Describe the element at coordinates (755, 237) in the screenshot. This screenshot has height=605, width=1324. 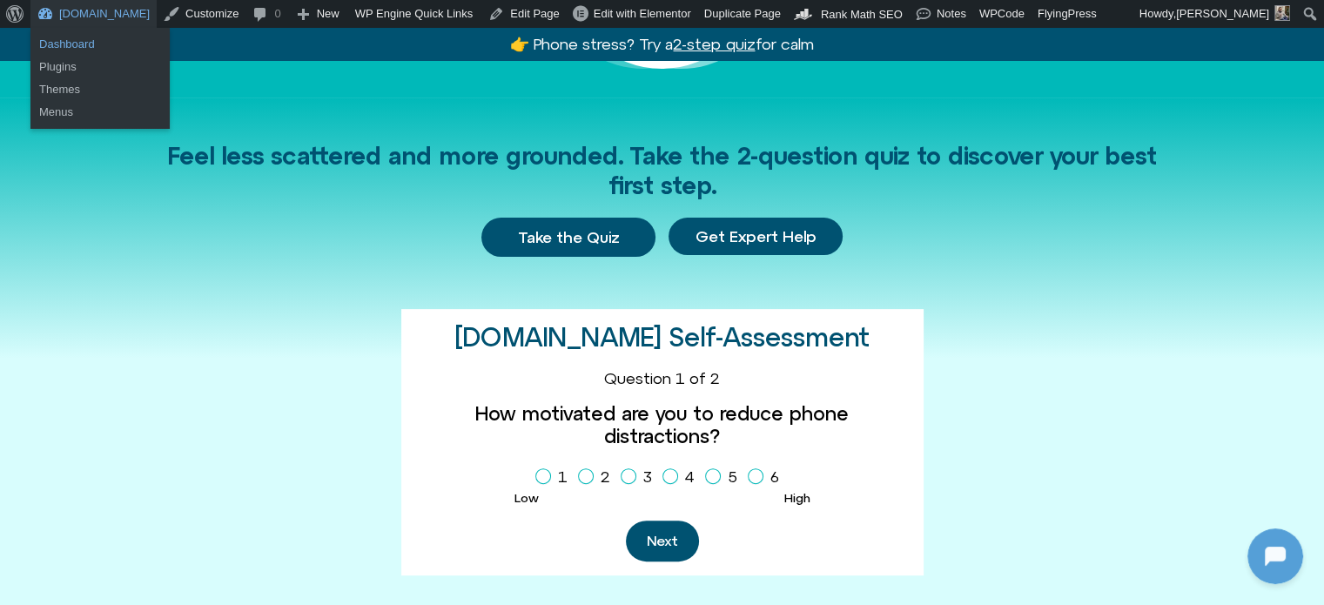
I see `a: Get Expert Help` at that location.